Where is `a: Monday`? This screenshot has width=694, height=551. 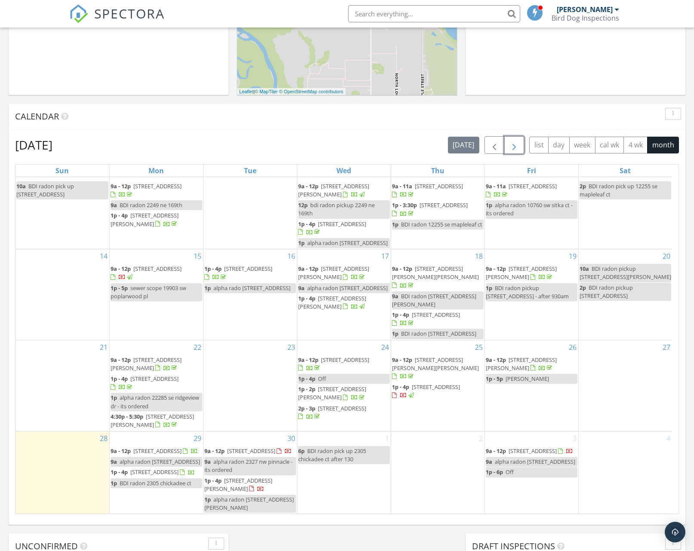 a: Monday is located at coordinates (156, 171).